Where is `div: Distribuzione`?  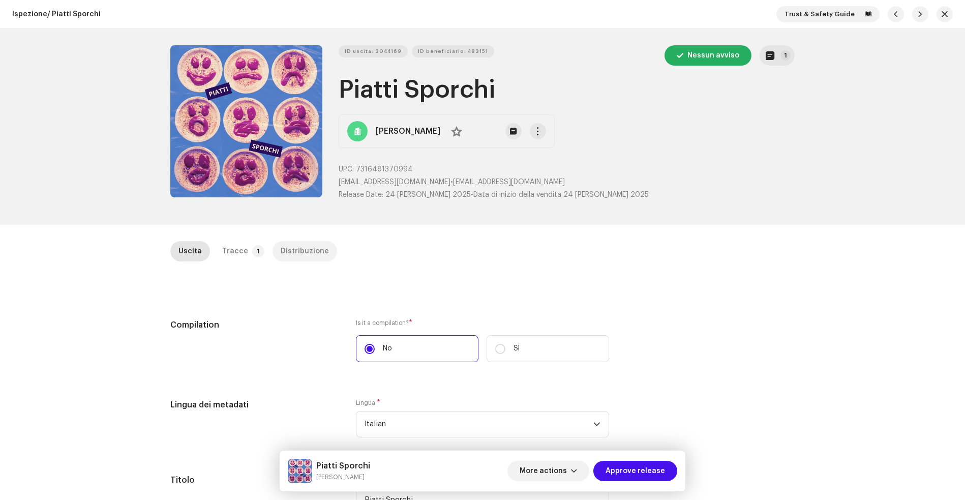 div: Distribuzione is located at coordinates (305, 251).